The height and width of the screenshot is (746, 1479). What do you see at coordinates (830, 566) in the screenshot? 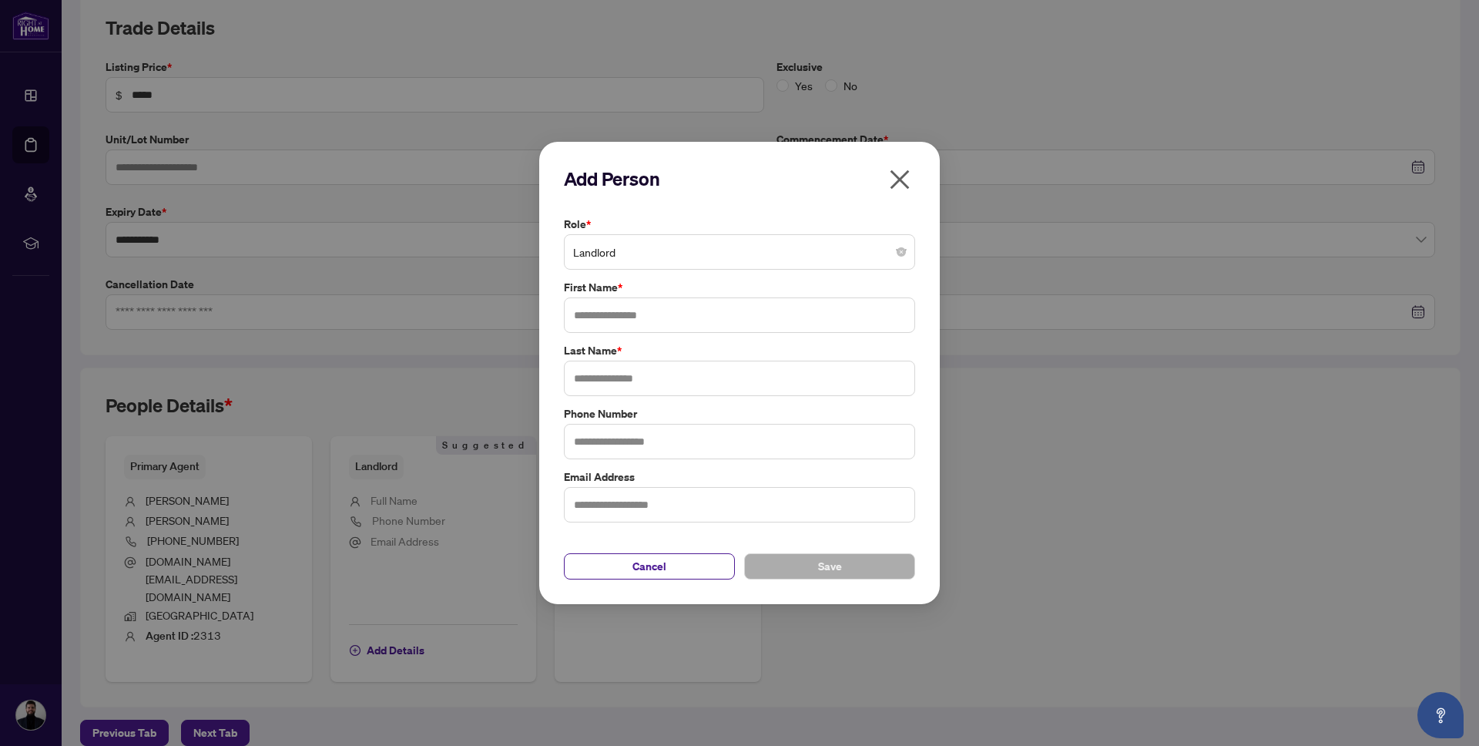
I see `button: Save` at bounding box center [830, 566].